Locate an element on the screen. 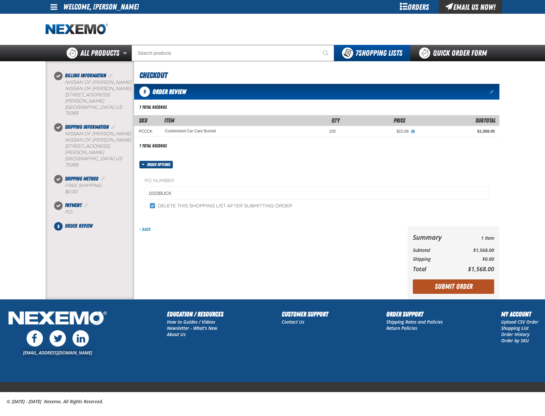 The width and height of the screenshot is (545, 416). button: Order options is located at coordinates (156, 164).